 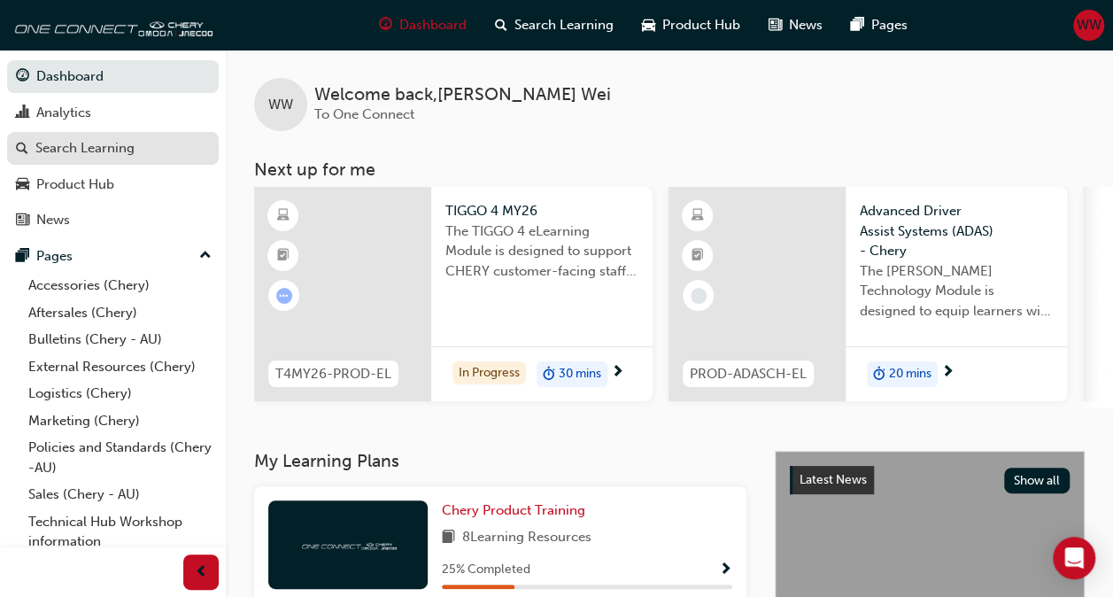 I want to click on button: DashboardAnalyticsSearch LearningProduct HubNews, so click(x=112, y=148).